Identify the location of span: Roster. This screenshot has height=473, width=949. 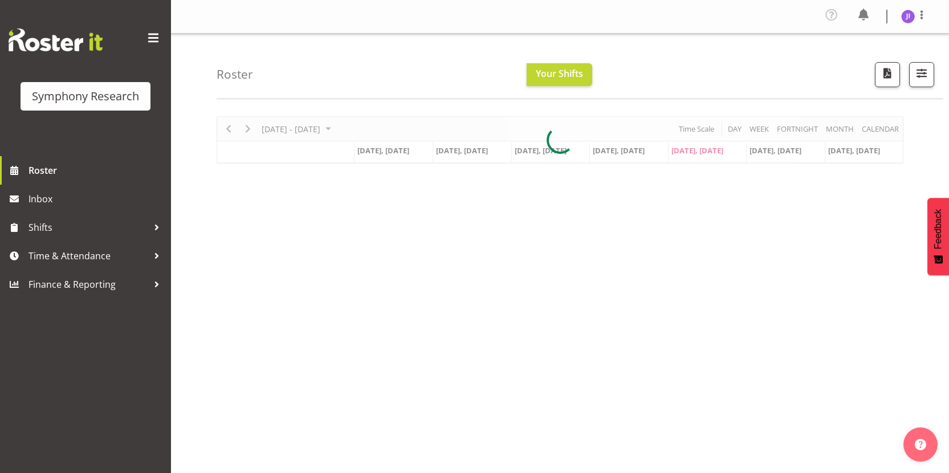
(97, 170).